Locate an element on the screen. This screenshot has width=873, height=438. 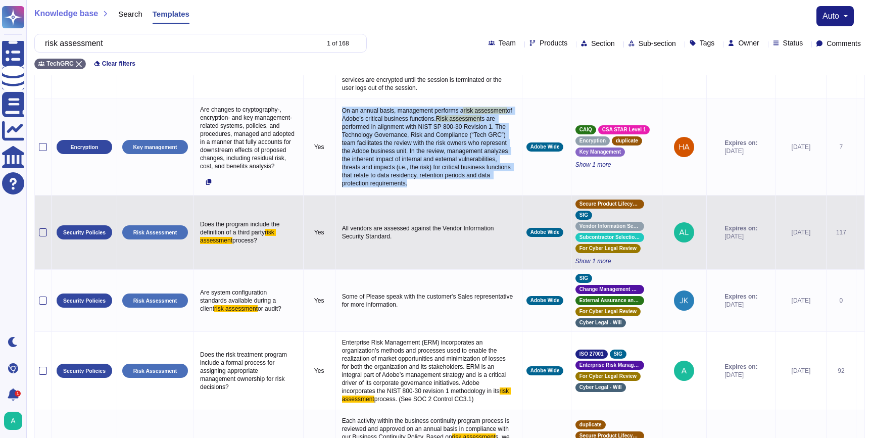
span: Enterprise Risk Management (ERM) incorporates an organization’s methods and processes used to ena... is located at coordinates (425, 367).